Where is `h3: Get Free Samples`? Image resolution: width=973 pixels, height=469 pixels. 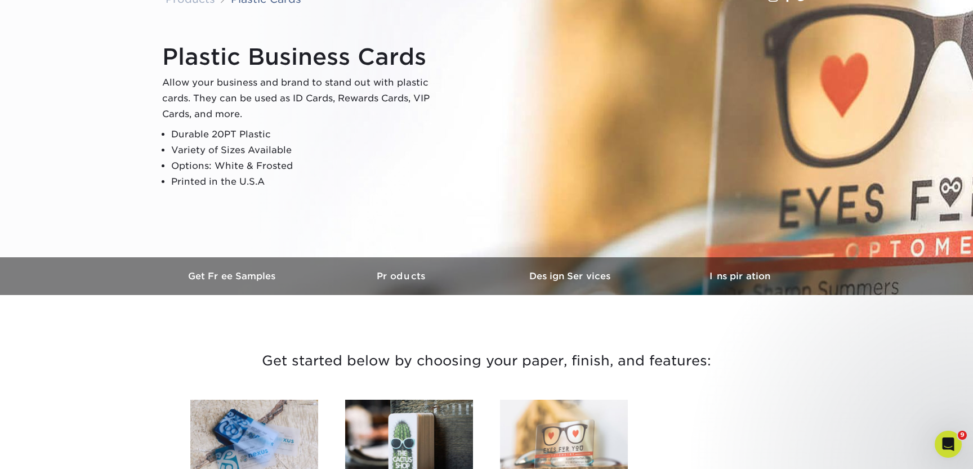 h3: Get Free Samples is located at coordinates (233, 276).